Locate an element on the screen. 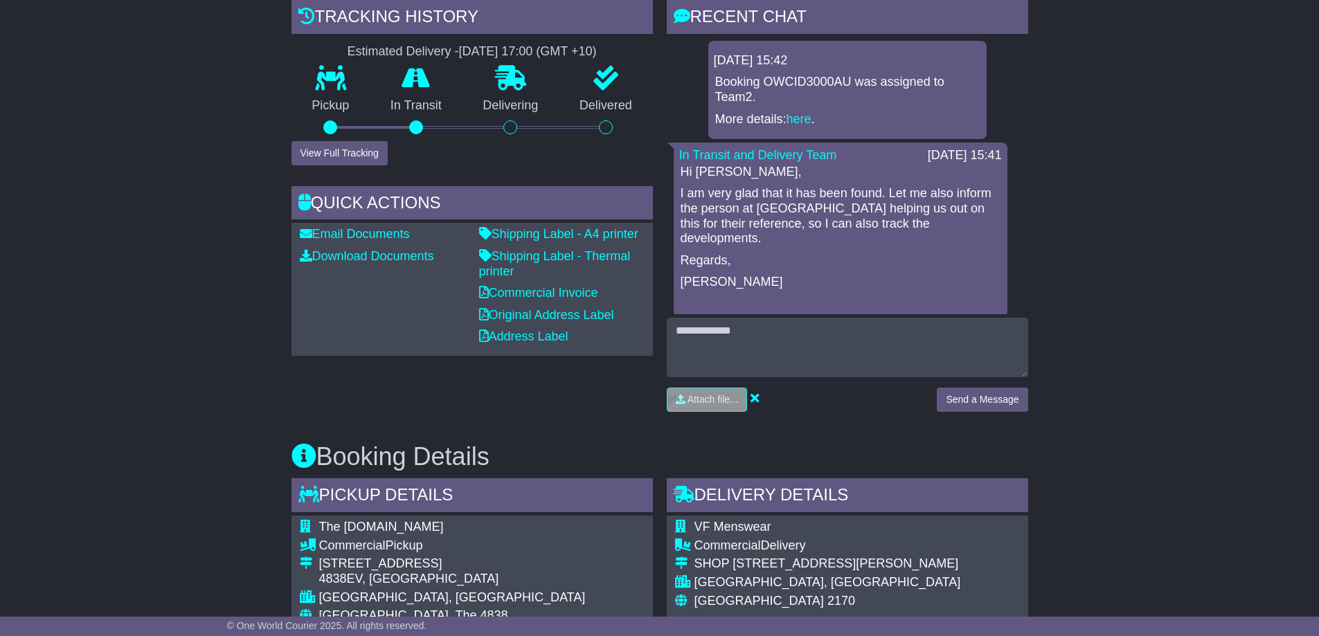 The width and height of the screenshot is (1319, 636). div: Delivery is located at coordinates (828, 546).